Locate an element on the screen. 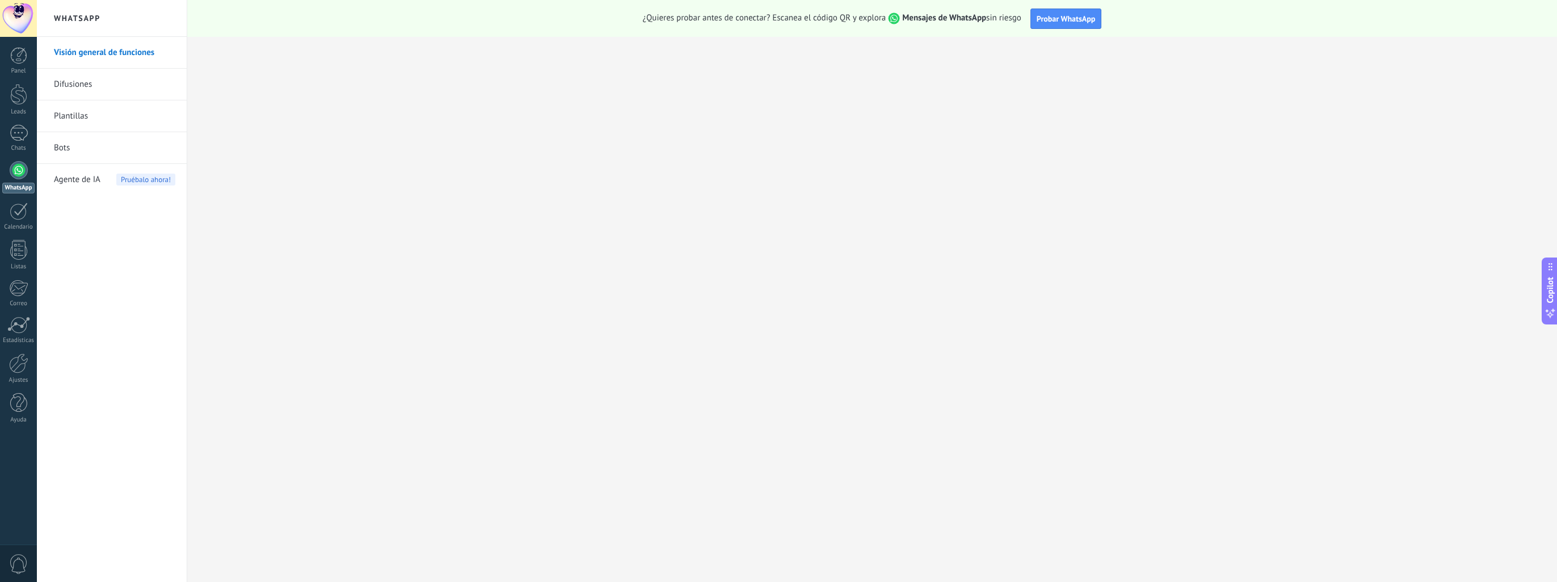  li: Visión general de funciones is located at coordinates (112, 53).